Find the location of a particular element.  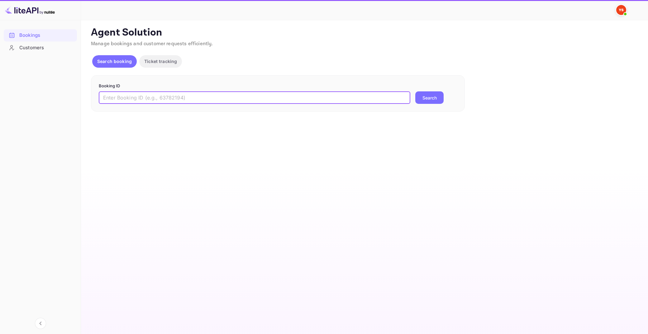

button: Search is located at coordinates (429, 98).